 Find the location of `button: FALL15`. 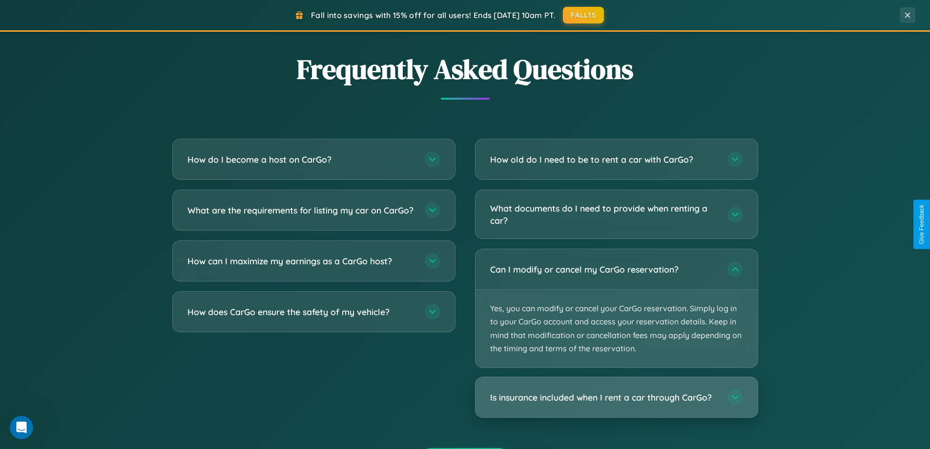

button: FALL15 is located at coordinates (583, 15).